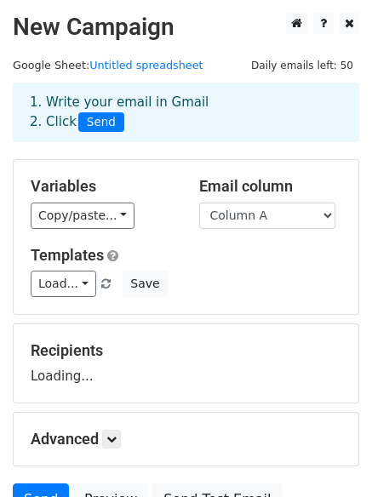  I want to click on h5: Recipients, so click(186, 351).